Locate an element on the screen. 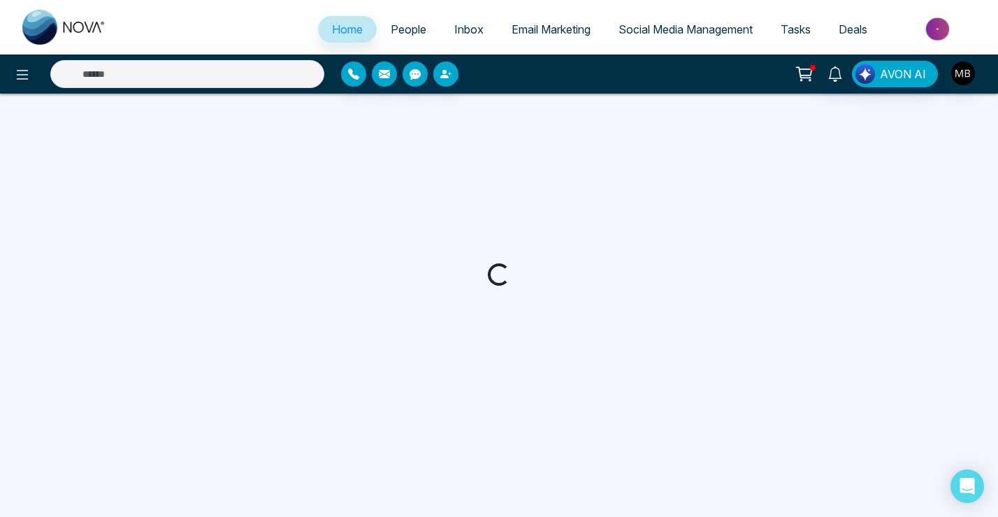 The height and width of the screenshot is (517, 998). a: Email Marketing is located at coordinates (551, 29).